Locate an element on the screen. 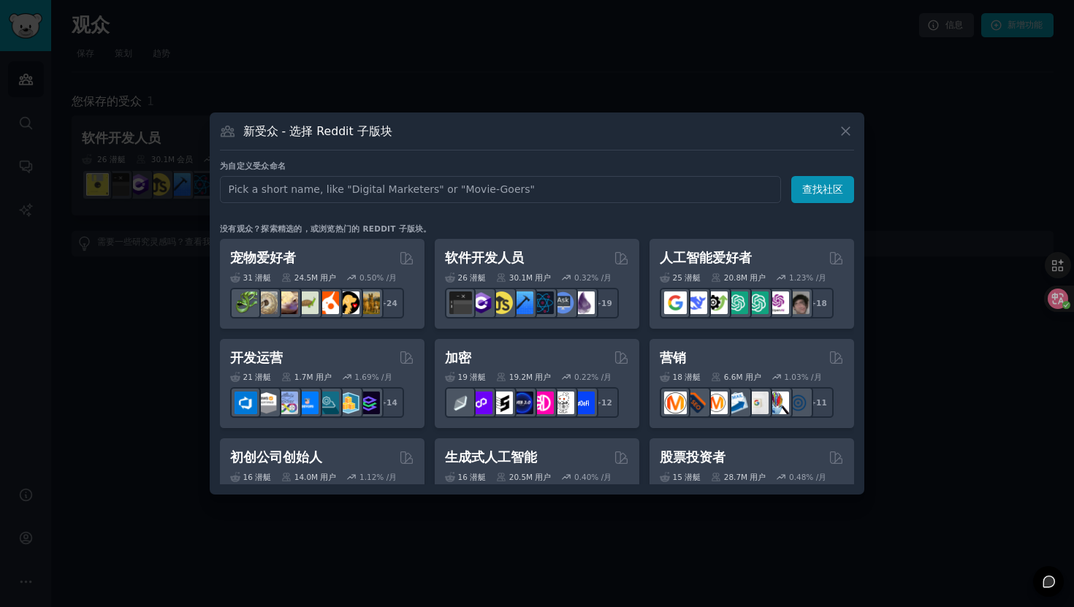 The height and width of the screenshot is (607, 1074). img: OnlineMarketing is located at coordinates (798, 403).